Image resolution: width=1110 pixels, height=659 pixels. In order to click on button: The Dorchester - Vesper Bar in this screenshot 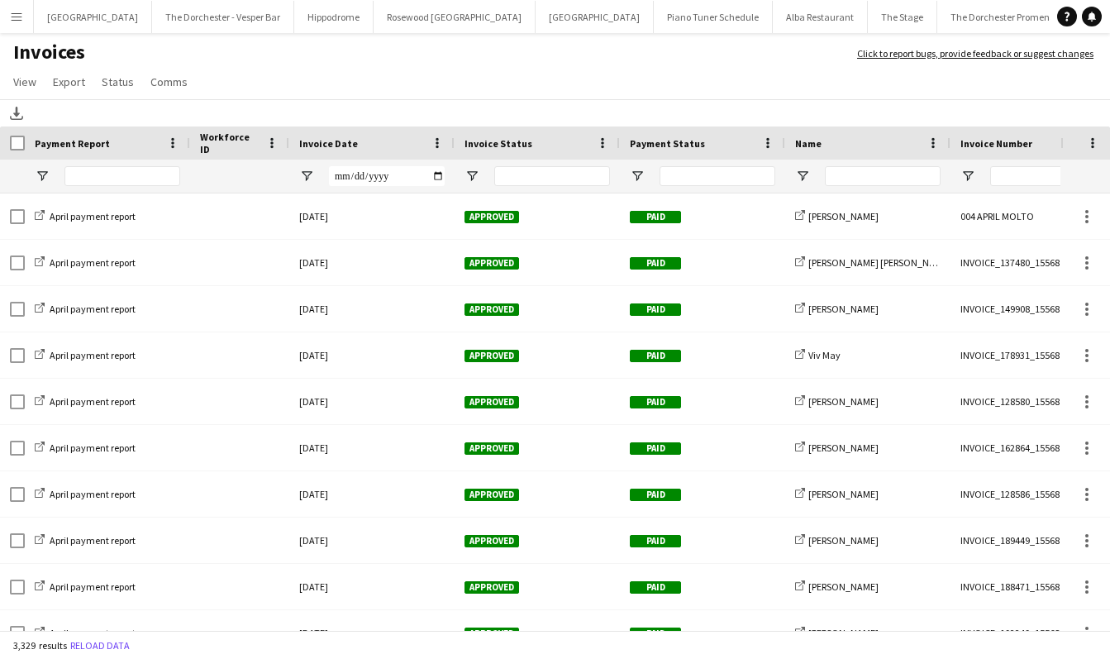, I will do `click(223, 17)`.